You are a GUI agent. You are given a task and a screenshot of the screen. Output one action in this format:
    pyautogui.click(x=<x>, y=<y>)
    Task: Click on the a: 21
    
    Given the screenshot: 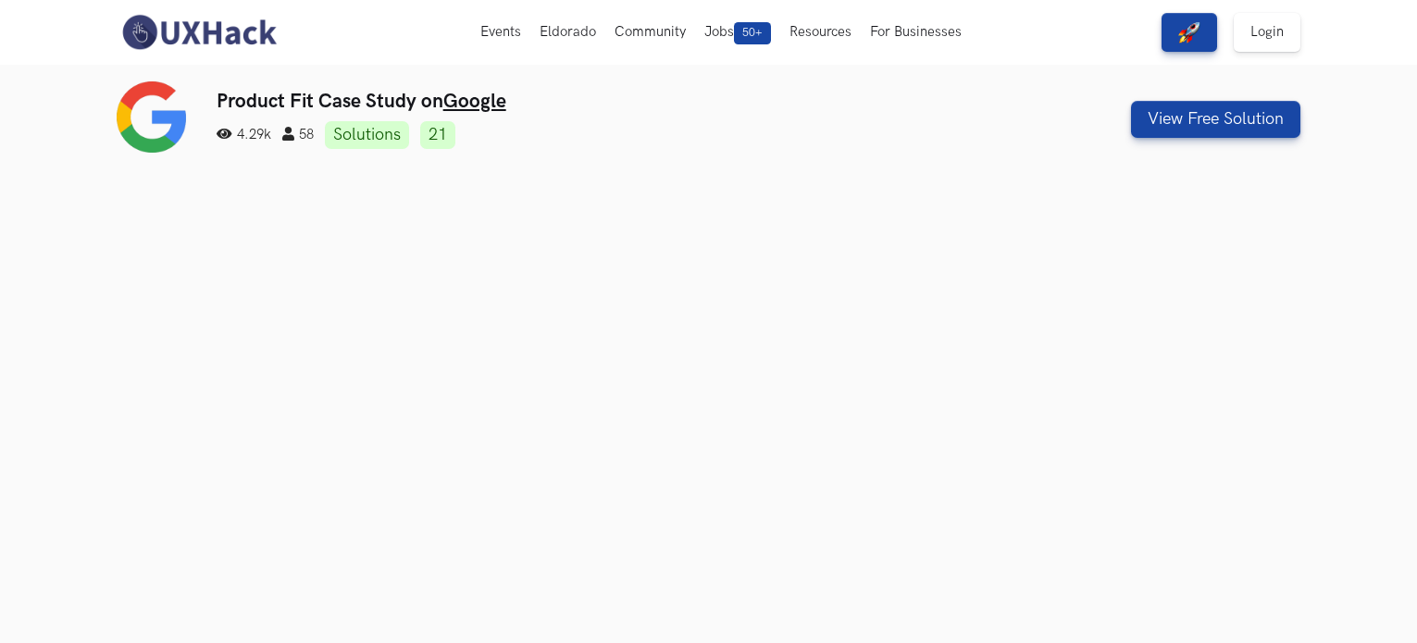 What is the action you would take?
    pyautogui.click(x=438, y=135)
    